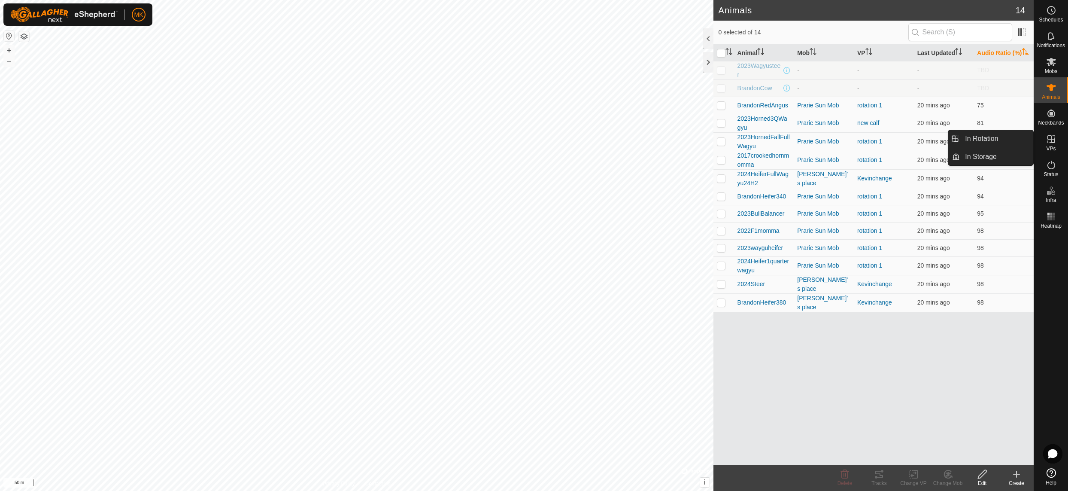 This screenshot has height=491, width=1068. I want to click on span: 2017crookedhornmomma, so click(764, 160).